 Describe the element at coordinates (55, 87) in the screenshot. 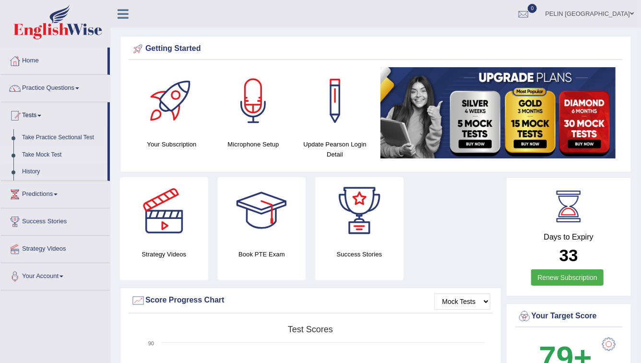

I see `a: Practice Questions` at that location.